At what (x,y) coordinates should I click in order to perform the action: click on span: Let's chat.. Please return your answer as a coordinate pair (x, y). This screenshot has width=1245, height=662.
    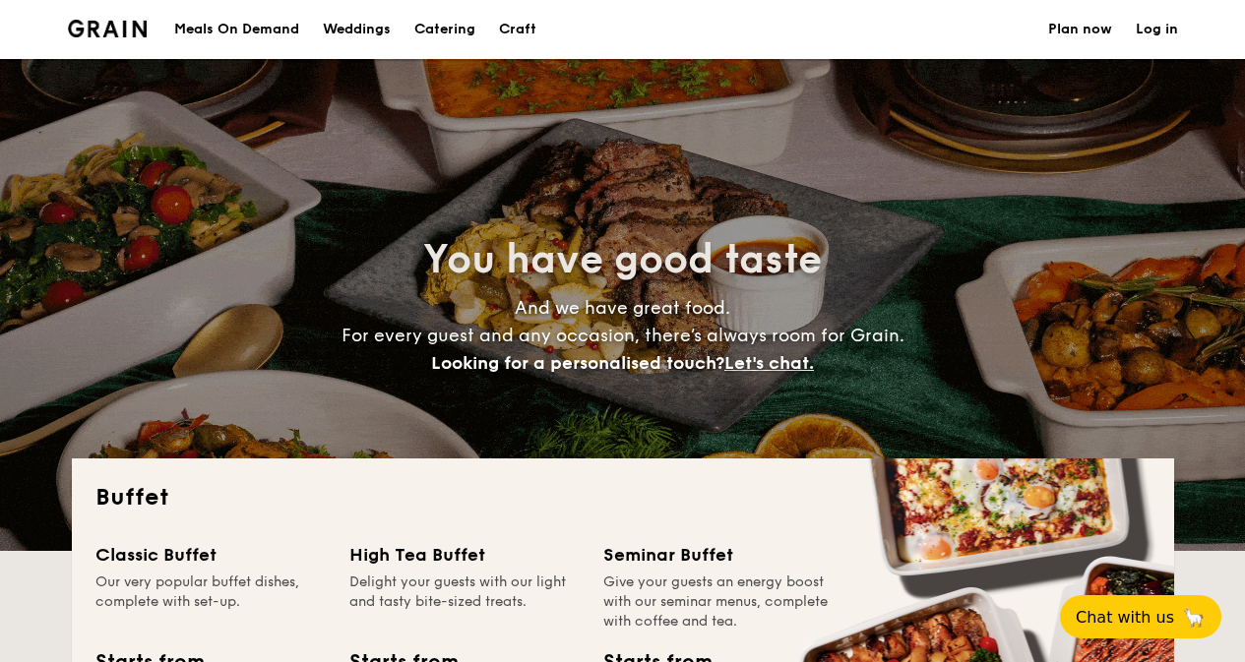
    Looking at the image, I should click on (768, 363).